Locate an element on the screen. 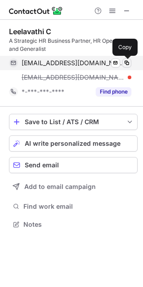 Image resolution: width=143 pixels, height=287 pixels. div: A Strategic HR Business Partner, HR Operations and Generalist is located at coordinates (73, 45).